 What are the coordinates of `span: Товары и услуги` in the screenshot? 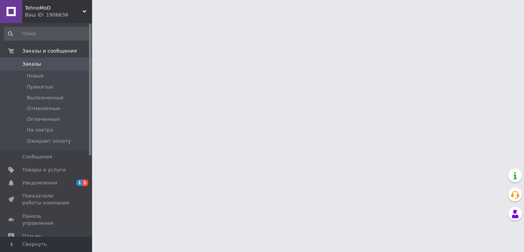 It's located at (44, 170).